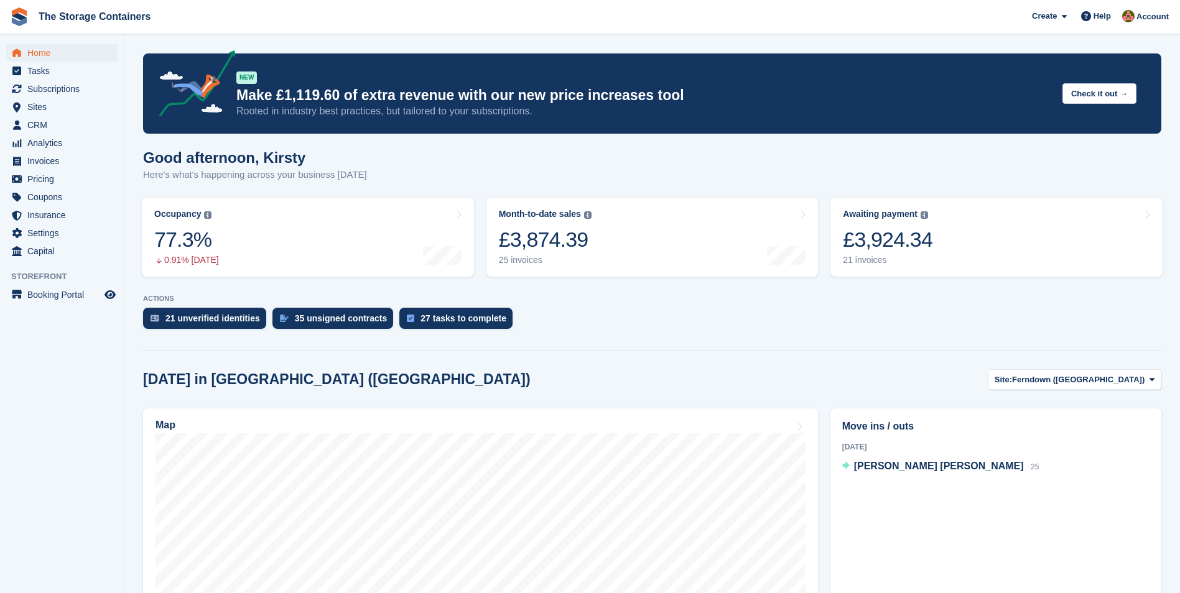  Describe the element at coordinates (65, 53) in the screenshot. I see `span: Home` at that location.